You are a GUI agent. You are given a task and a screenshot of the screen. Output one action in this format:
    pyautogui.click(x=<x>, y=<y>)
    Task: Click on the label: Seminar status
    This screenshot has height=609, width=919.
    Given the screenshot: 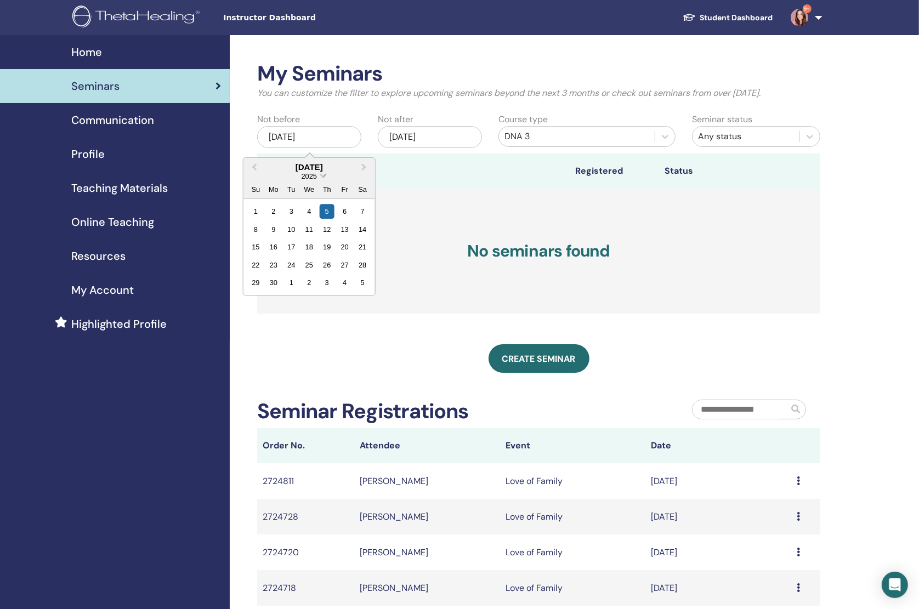 What is the action you would take?
    pyautogui.click(x=722, y=120)
    